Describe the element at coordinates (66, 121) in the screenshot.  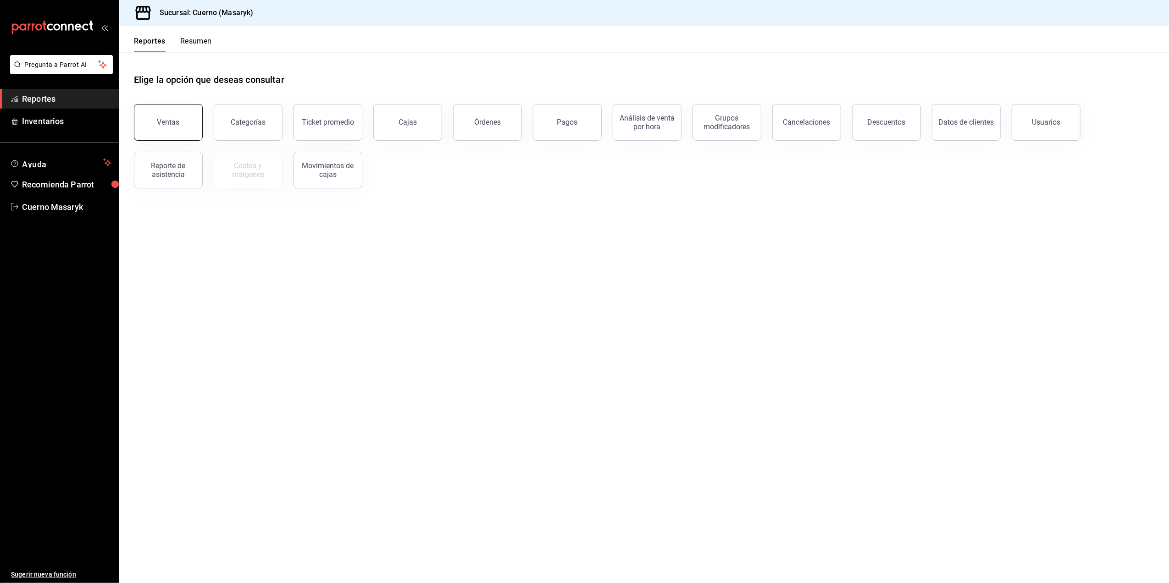
I see `span: Inventarios` at that location.